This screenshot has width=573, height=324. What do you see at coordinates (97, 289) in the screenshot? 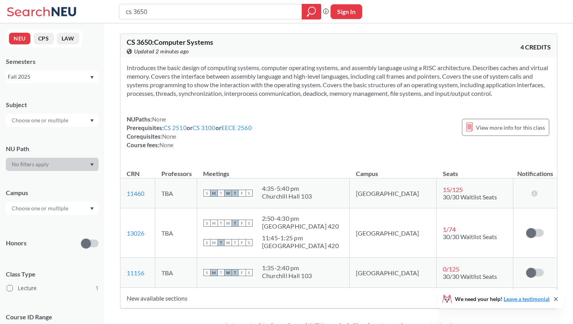
I see `span: 1` at bounding box center [97, 289].